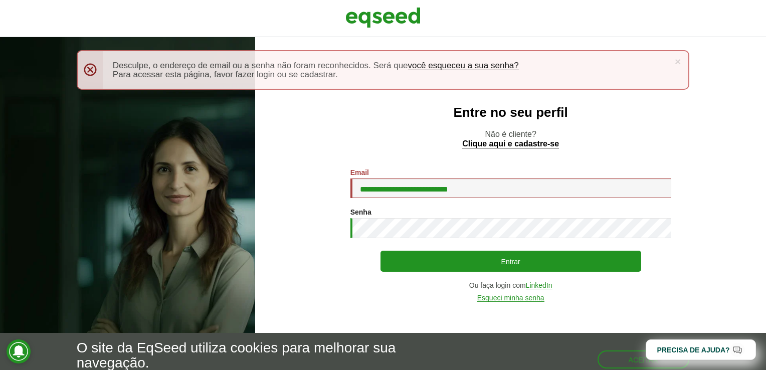 The width and height of the screenshot is (766, 370). Describe the element at coordinates (361, 212) in the screenshot. I see `label: Senha` at that location.